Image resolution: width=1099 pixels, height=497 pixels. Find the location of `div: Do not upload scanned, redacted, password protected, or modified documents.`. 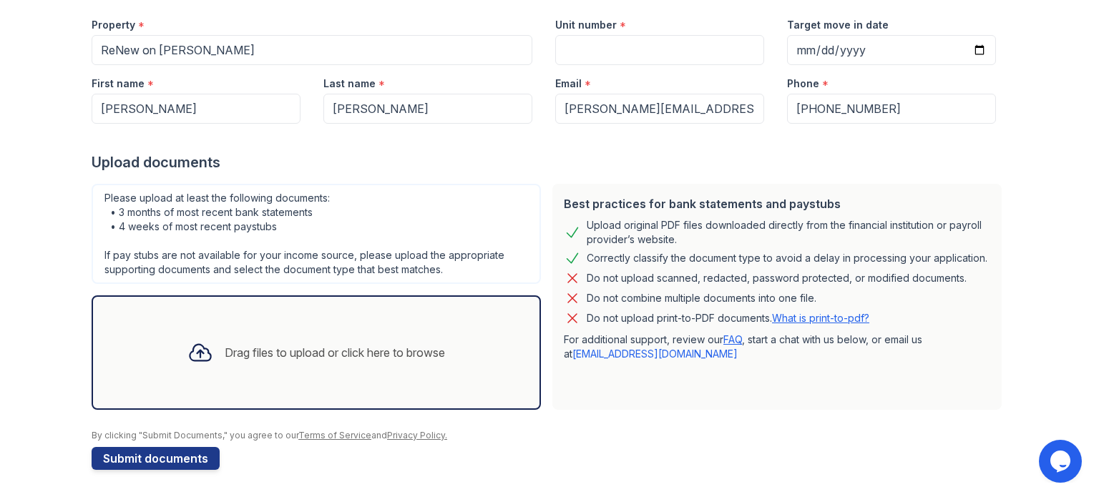

div: Do not upload scanned, redacted, password protected, or modified documents. is located at coordinates (776, 278).